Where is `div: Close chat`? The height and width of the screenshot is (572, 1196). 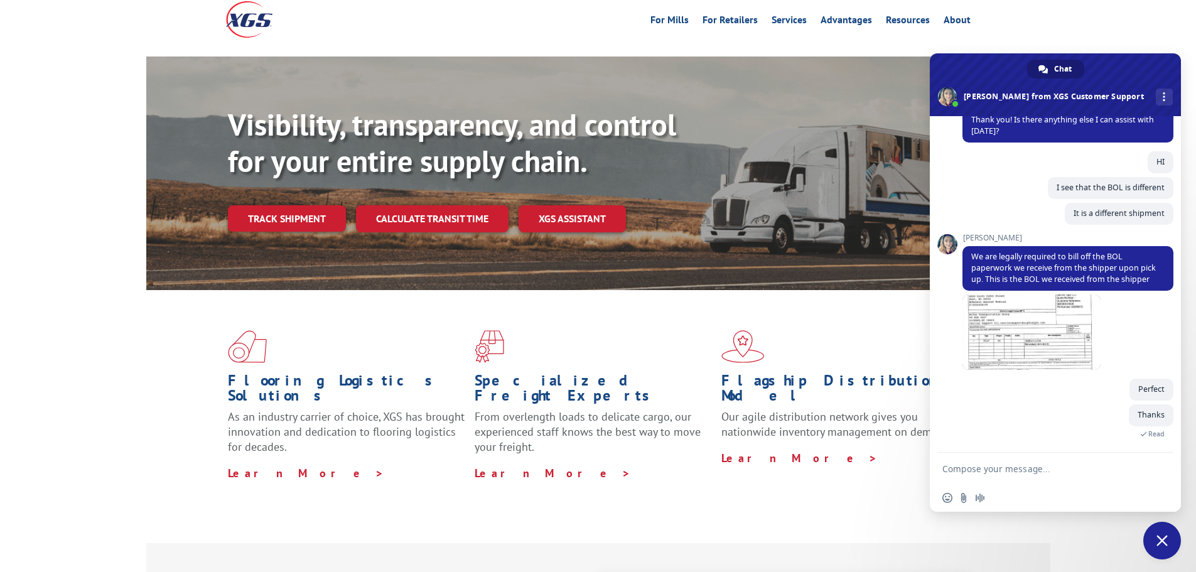
div: Close chat is located at coordinates (1162, 540).